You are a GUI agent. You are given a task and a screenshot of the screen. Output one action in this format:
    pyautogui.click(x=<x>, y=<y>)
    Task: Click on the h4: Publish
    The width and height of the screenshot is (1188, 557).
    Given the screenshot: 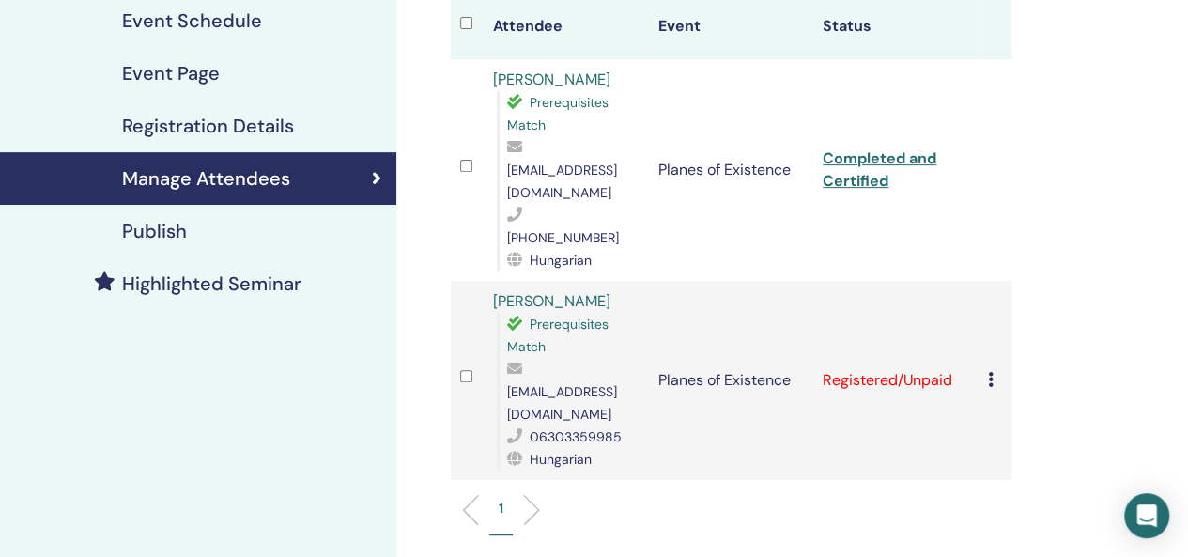 What is the action you would take?
    pyautogui.click(x=154, y=231)
    